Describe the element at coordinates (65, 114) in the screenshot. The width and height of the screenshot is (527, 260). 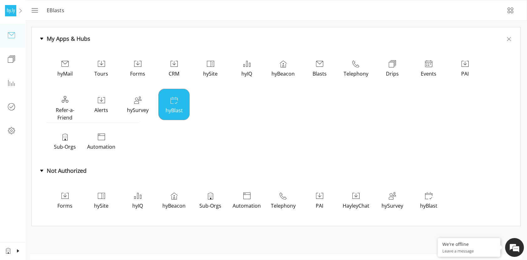
I see `p: Refer-a-Friend` at that location.